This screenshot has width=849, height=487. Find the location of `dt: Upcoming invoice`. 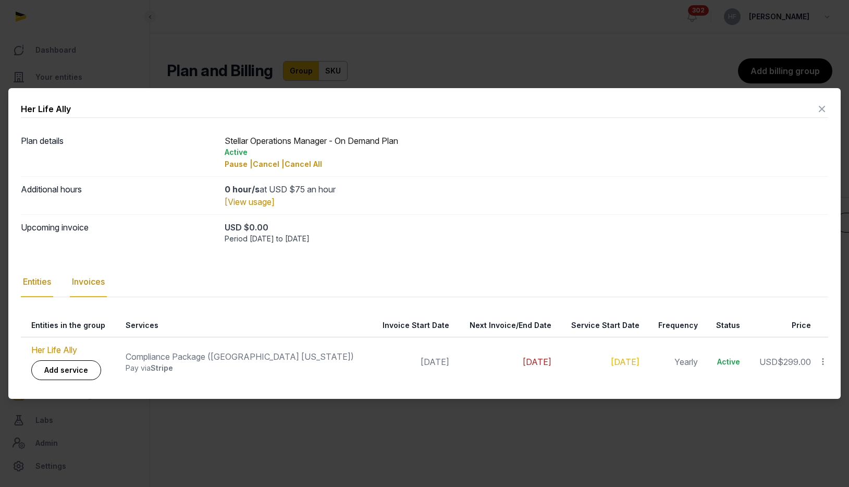

dt: Upcoming invoice is located at coordinates (118, 233).